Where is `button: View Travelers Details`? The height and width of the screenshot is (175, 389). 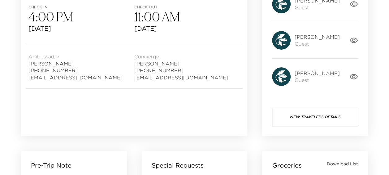 button: View Travelers Details is located at coordinates (315, 117).